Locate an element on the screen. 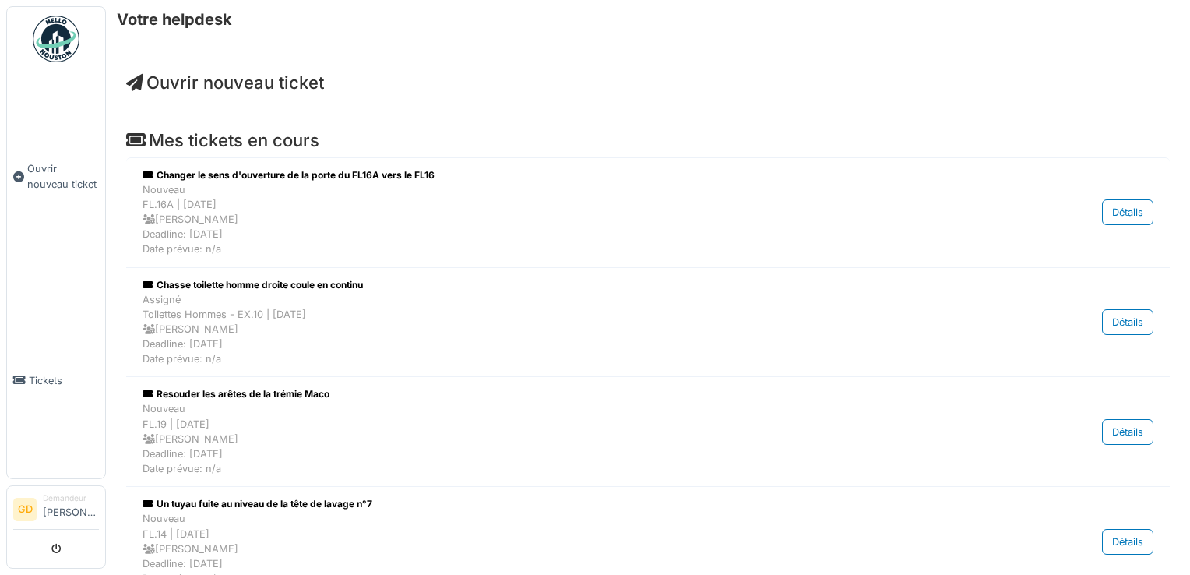  img: Badge_color-CXgf-gQk.svg is located at coordinates (56, 39).